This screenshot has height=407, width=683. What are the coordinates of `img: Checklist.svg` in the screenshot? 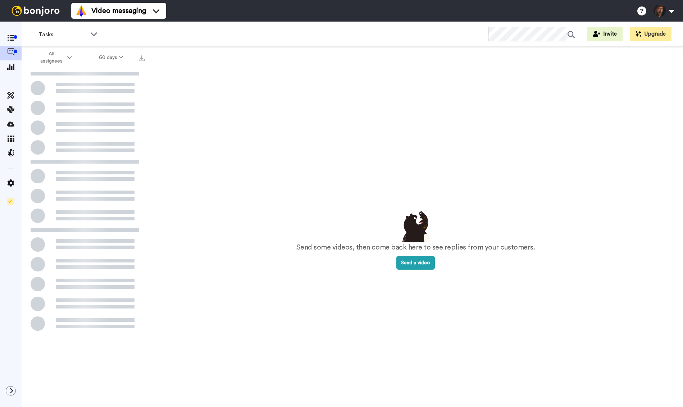 It's located at (11, 201).